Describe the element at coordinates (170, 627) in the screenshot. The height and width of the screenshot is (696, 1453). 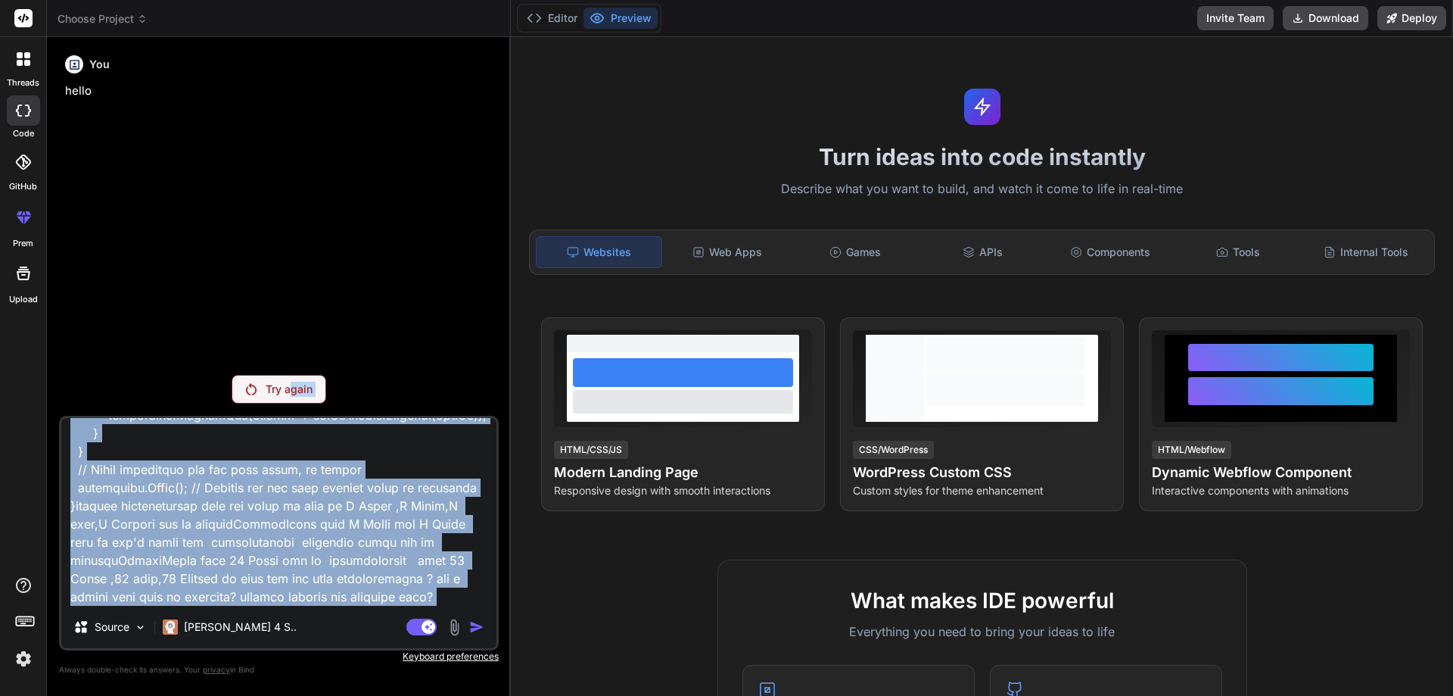
I see `img: Claude 4 Sonnet` at that location.